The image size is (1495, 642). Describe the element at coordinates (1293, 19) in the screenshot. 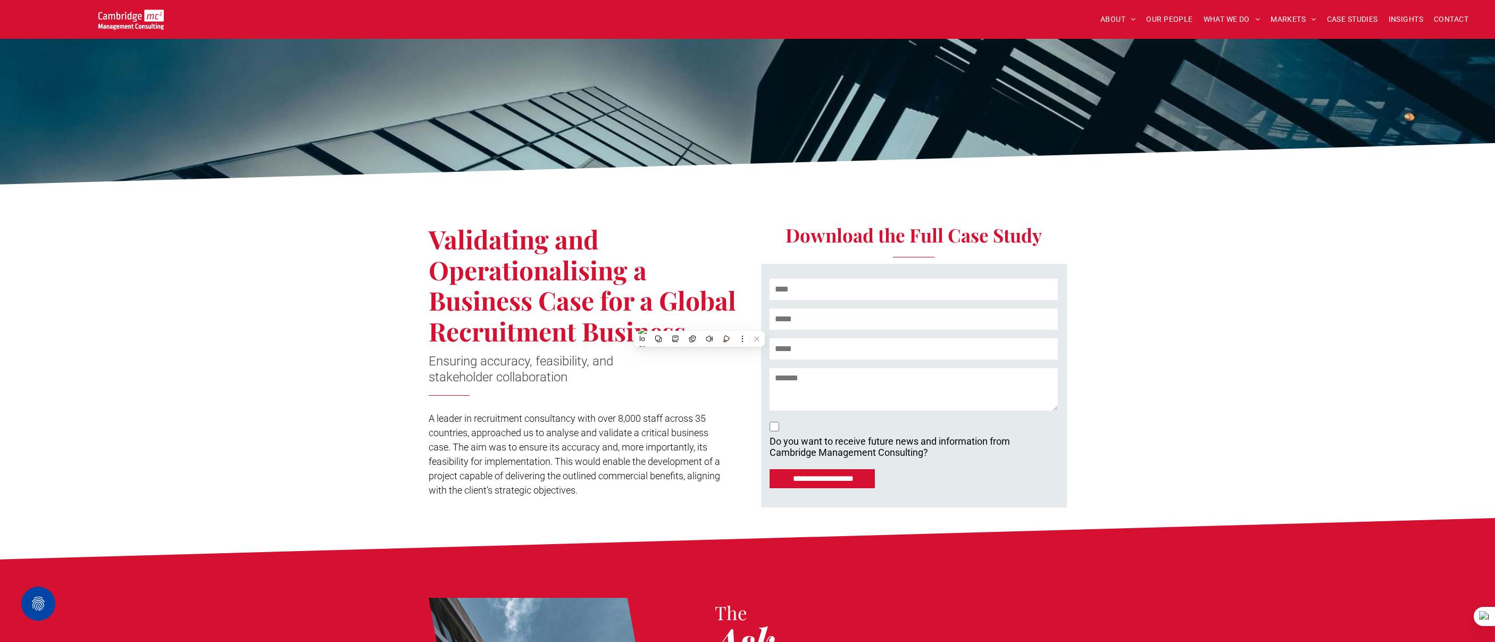

I see `a: MARKETS` at that location.